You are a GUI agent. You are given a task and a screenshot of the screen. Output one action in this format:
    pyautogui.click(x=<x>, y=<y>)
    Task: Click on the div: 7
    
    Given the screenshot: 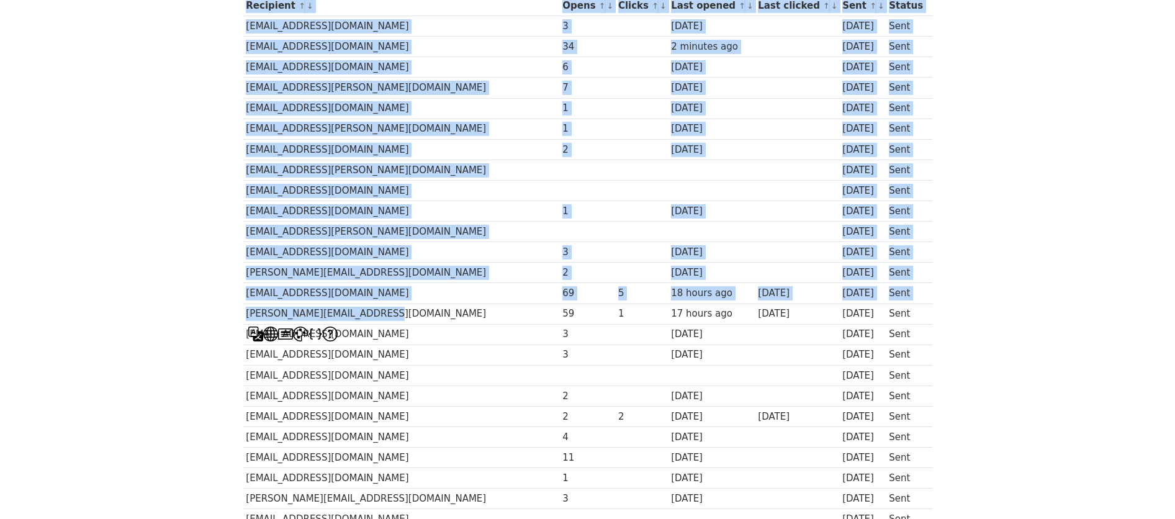 What is the action you would take?
    pyautogui.click(x=587, y=87)
    